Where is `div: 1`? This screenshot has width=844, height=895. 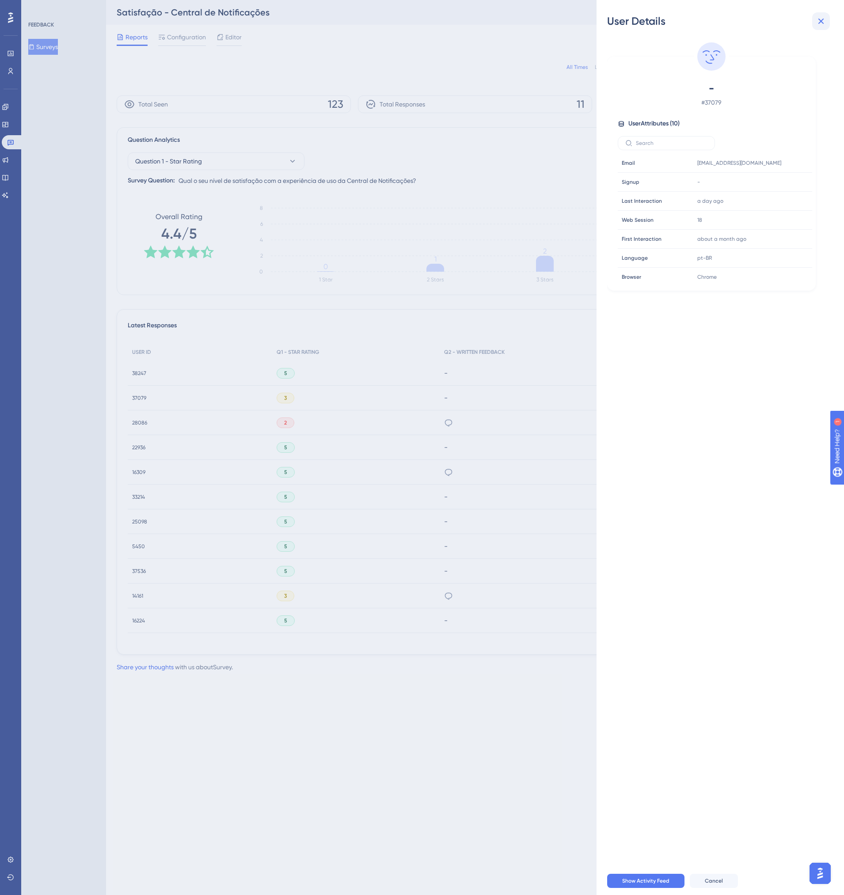 div: 1 is located at coordinates (63, 8).